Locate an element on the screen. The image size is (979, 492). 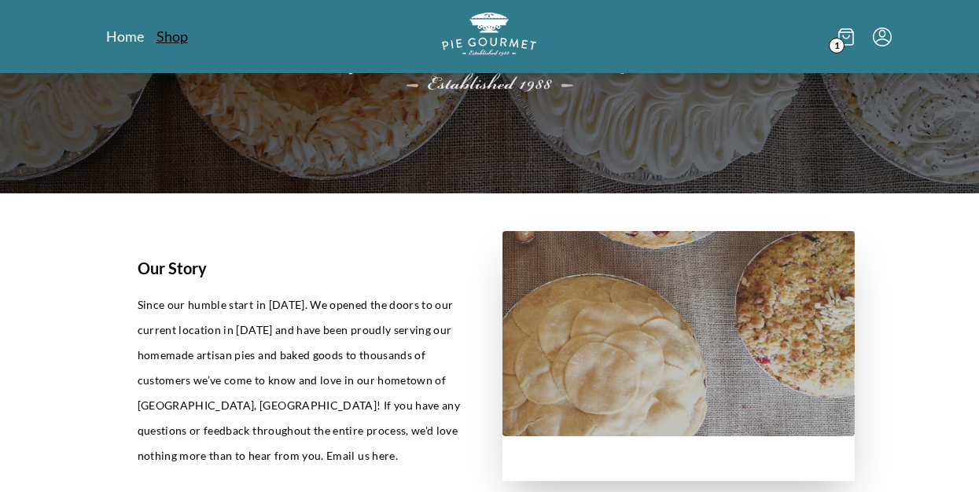
img: story is located at coordinates (678, 333).